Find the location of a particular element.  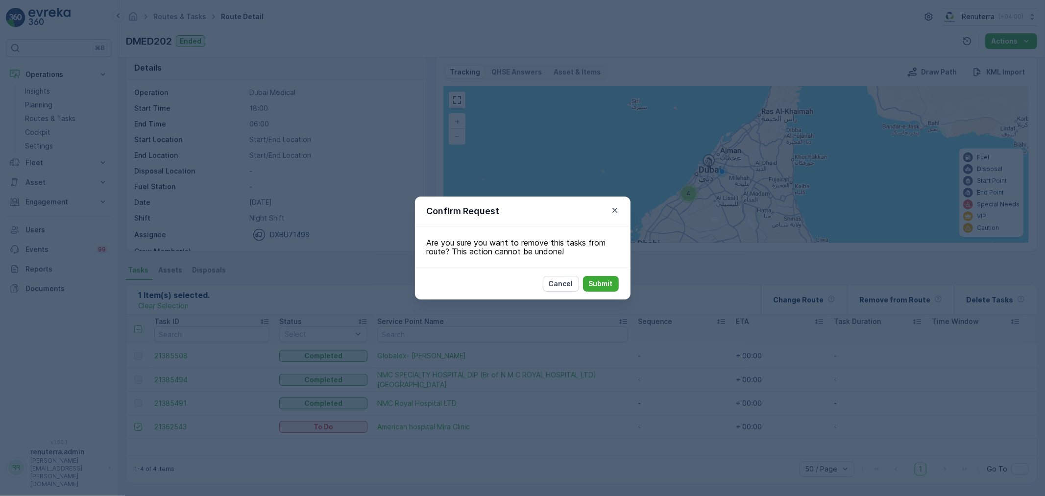

button: Cancel is located at coordinates (561, 284).